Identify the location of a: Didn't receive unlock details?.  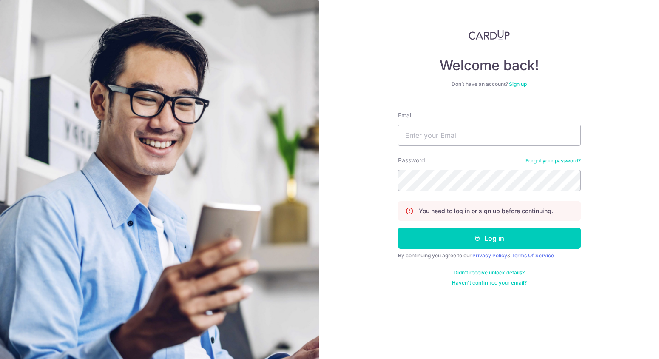
(489, 272).